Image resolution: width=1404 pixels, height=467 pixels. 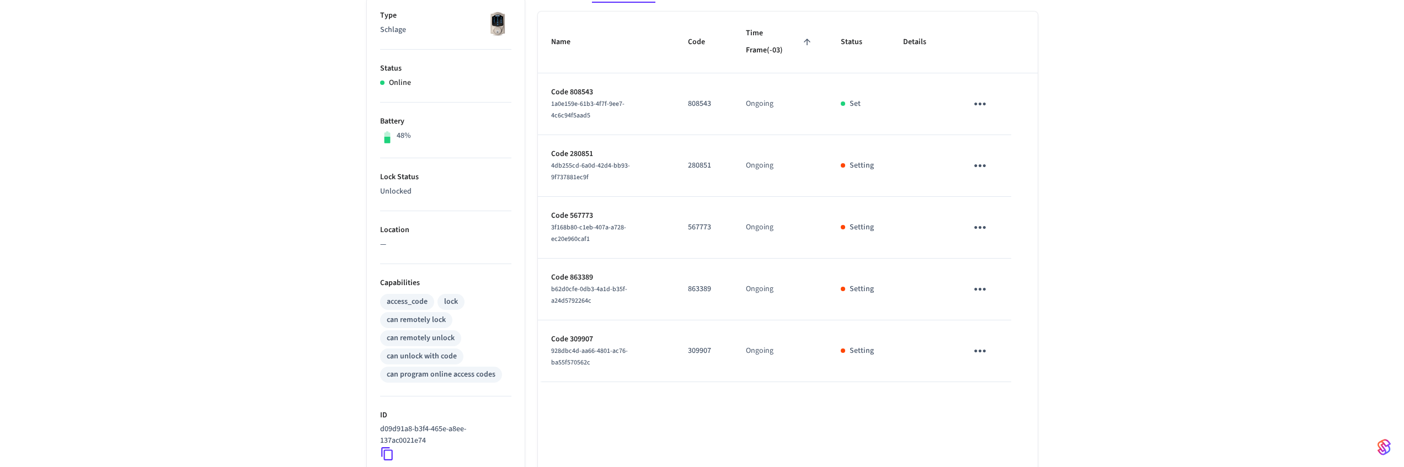 I want to click on span: 4db255cd-6a0d-42d4-bb93-9f737881ec9f, so click(x=590, y=172).